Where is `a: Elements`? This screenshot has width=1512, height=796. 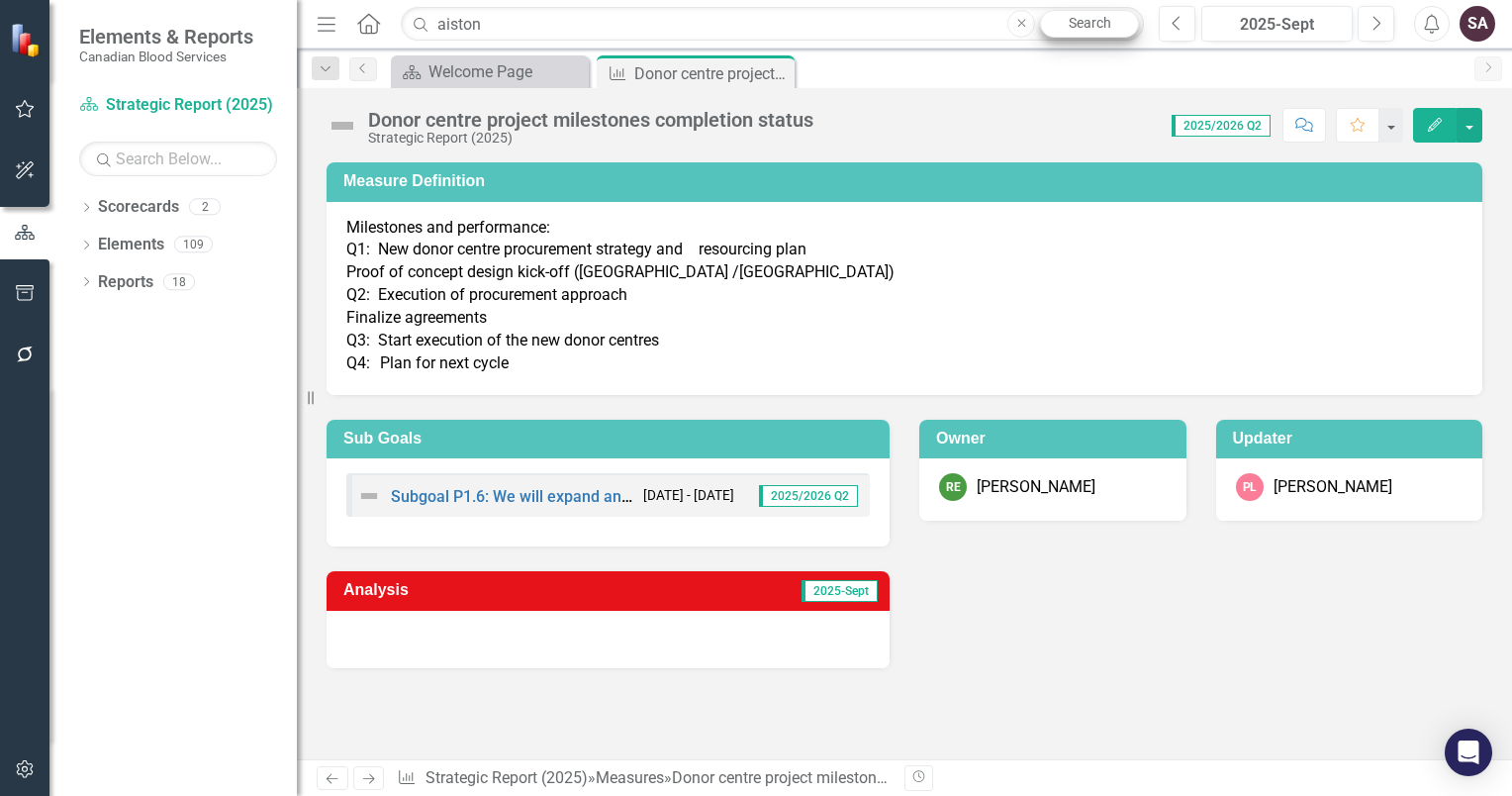 a: Elements is located at coordinates (131, 245).